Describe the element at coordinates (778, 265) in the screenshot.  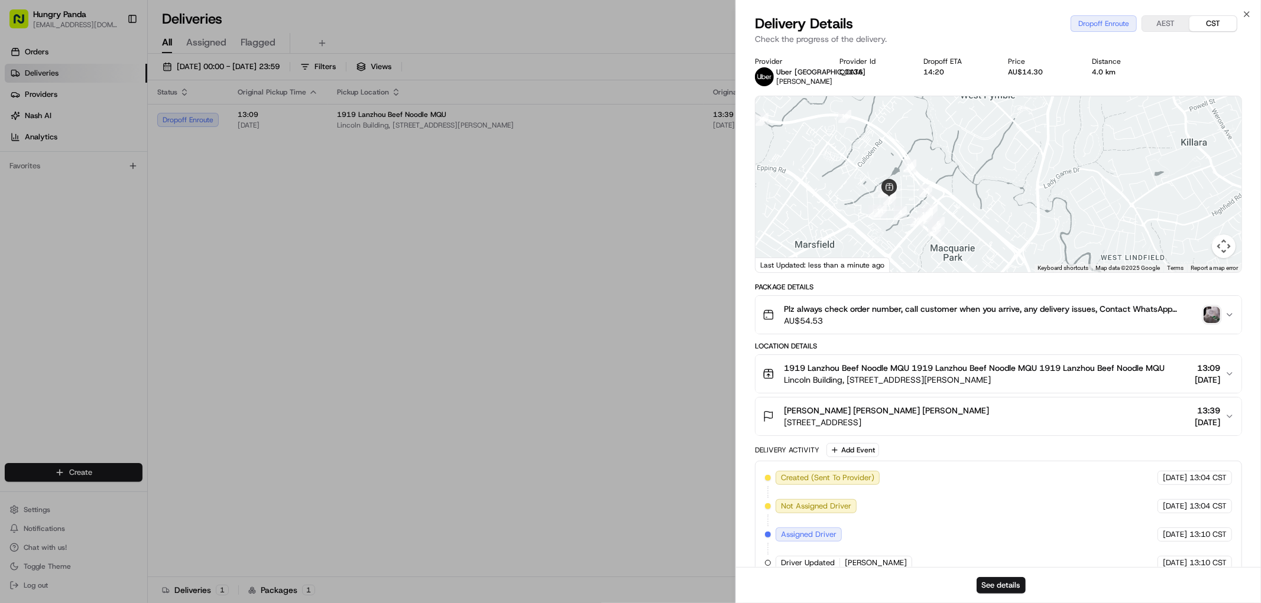
I see `a: Open this area in Google Maps (opens a new window)` at that location.